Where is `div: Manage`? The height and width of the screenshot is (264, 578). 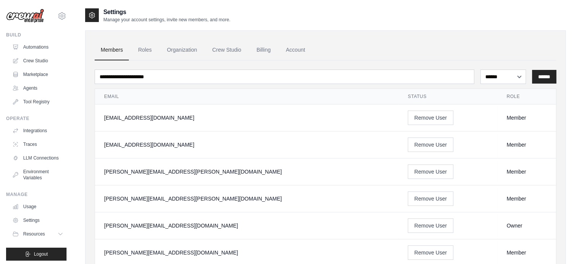 div: Manage is located at coordinates (36, 195).